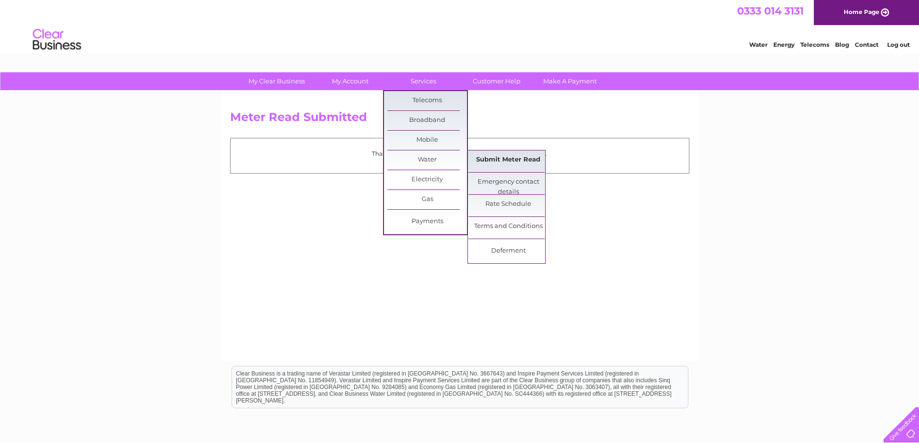  Describe the element at coordinates (770, 11) in the screenshot. I see `a: 0333 014 3131` at that location.